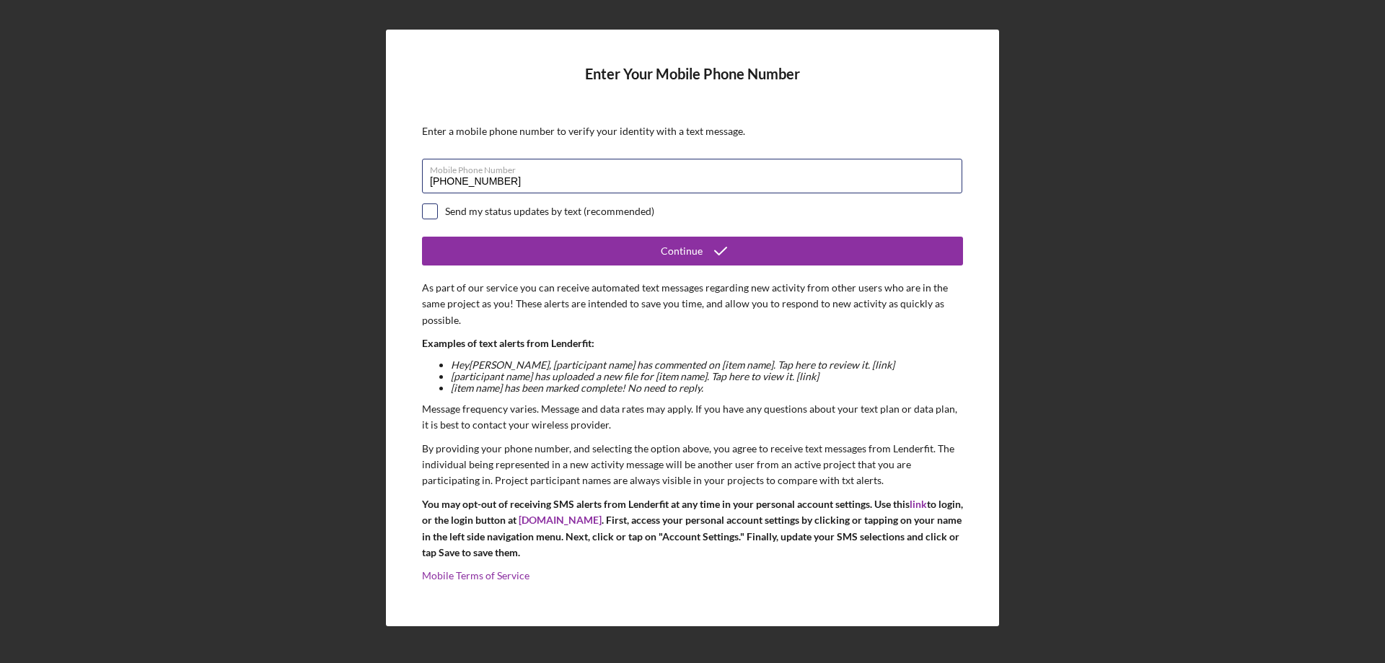 Image resolution: width=1385 pixels, height=663 pixels. I want to click on div: Enter a mobile phone number to verify your identity with a text message., so click(693, 131).